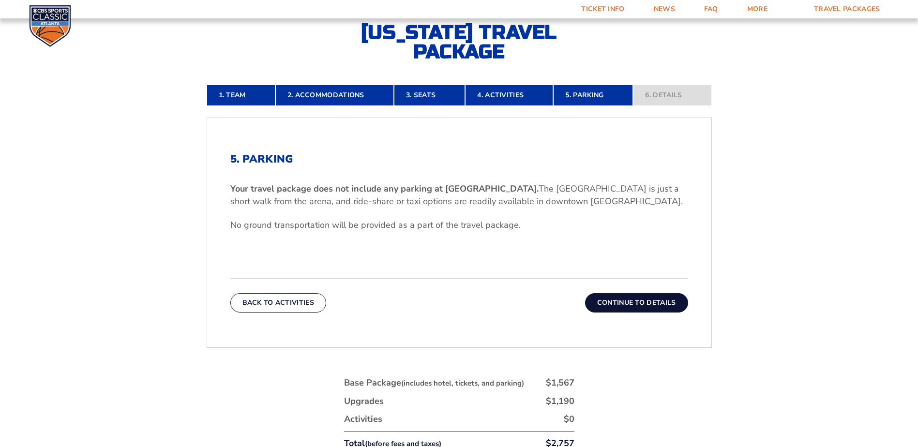  What do you see at coordinates (334, 95) in the screenshot?
I see `a: 2. Accommodations` at bounding box center [334, 95].